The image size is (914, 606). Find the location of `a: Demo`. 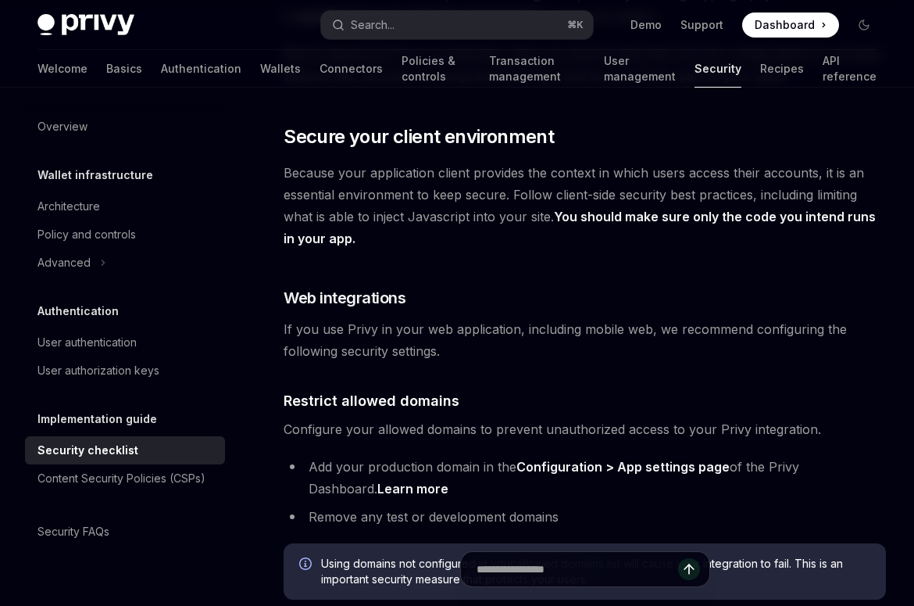

a: Demo is located at coordinates (646, 25).